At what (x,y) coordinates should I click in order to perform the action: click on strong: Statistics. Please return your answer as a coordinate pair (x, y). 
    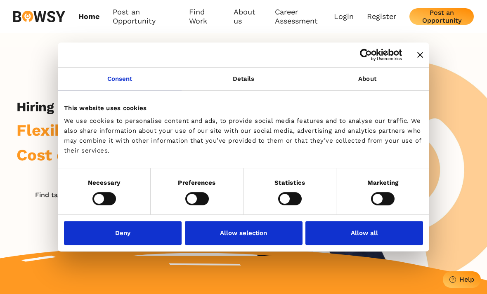
    Looking at the image, I should click on (290, 183).